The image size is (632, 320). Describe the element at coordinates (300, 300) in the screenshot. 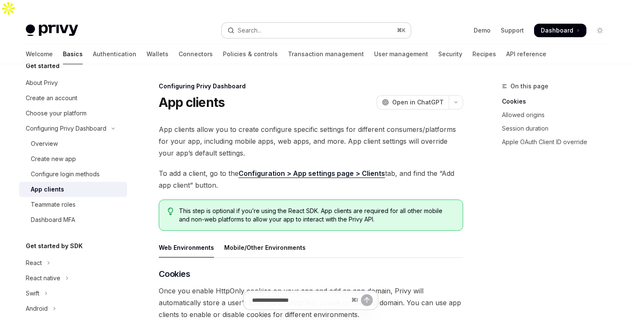

I see `input: Ask a question...` at that location.